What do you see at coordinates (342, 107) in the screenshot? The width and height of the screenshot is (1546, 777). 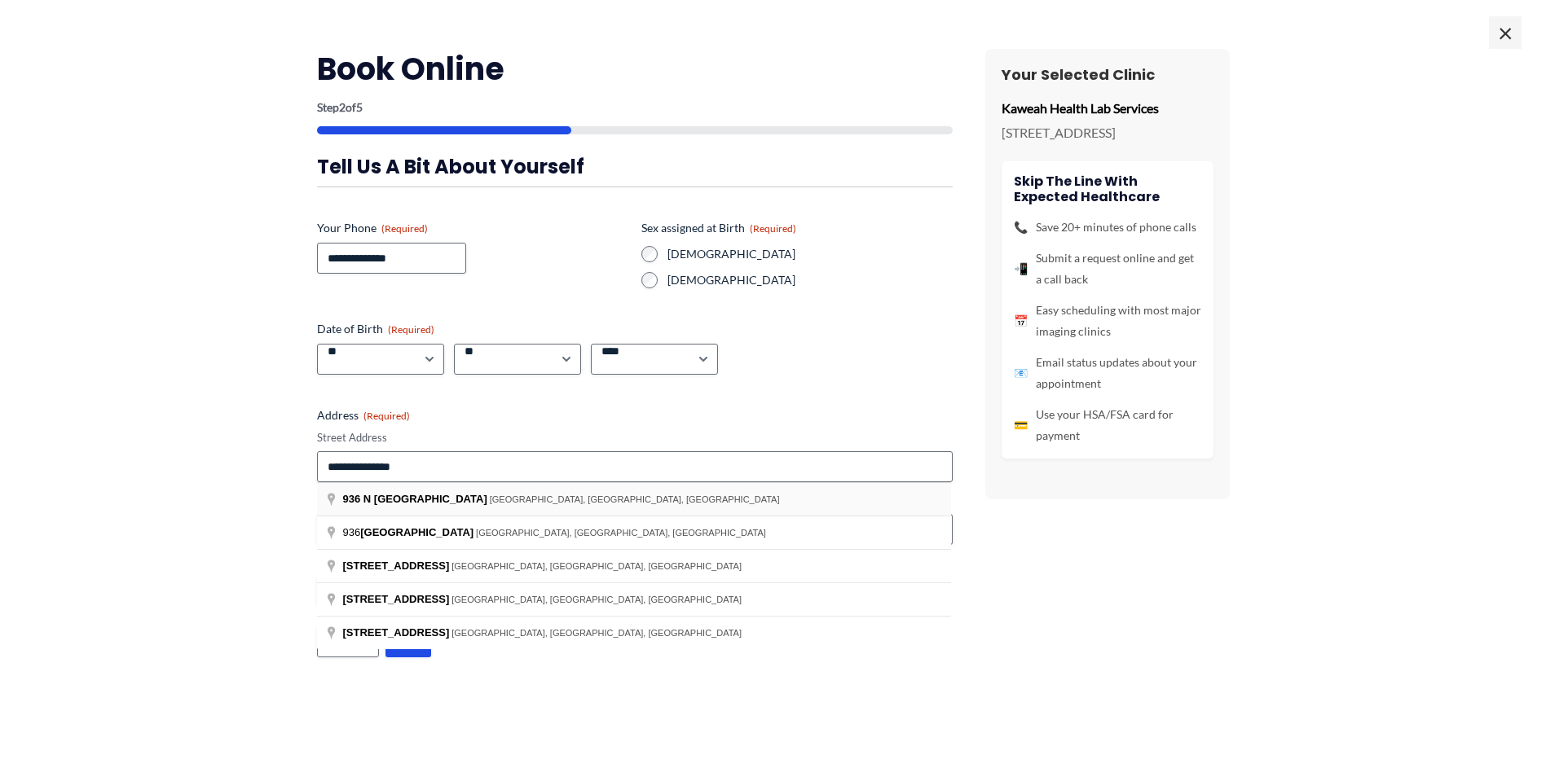 I see `span: 2` at bounding box center [342, 107].